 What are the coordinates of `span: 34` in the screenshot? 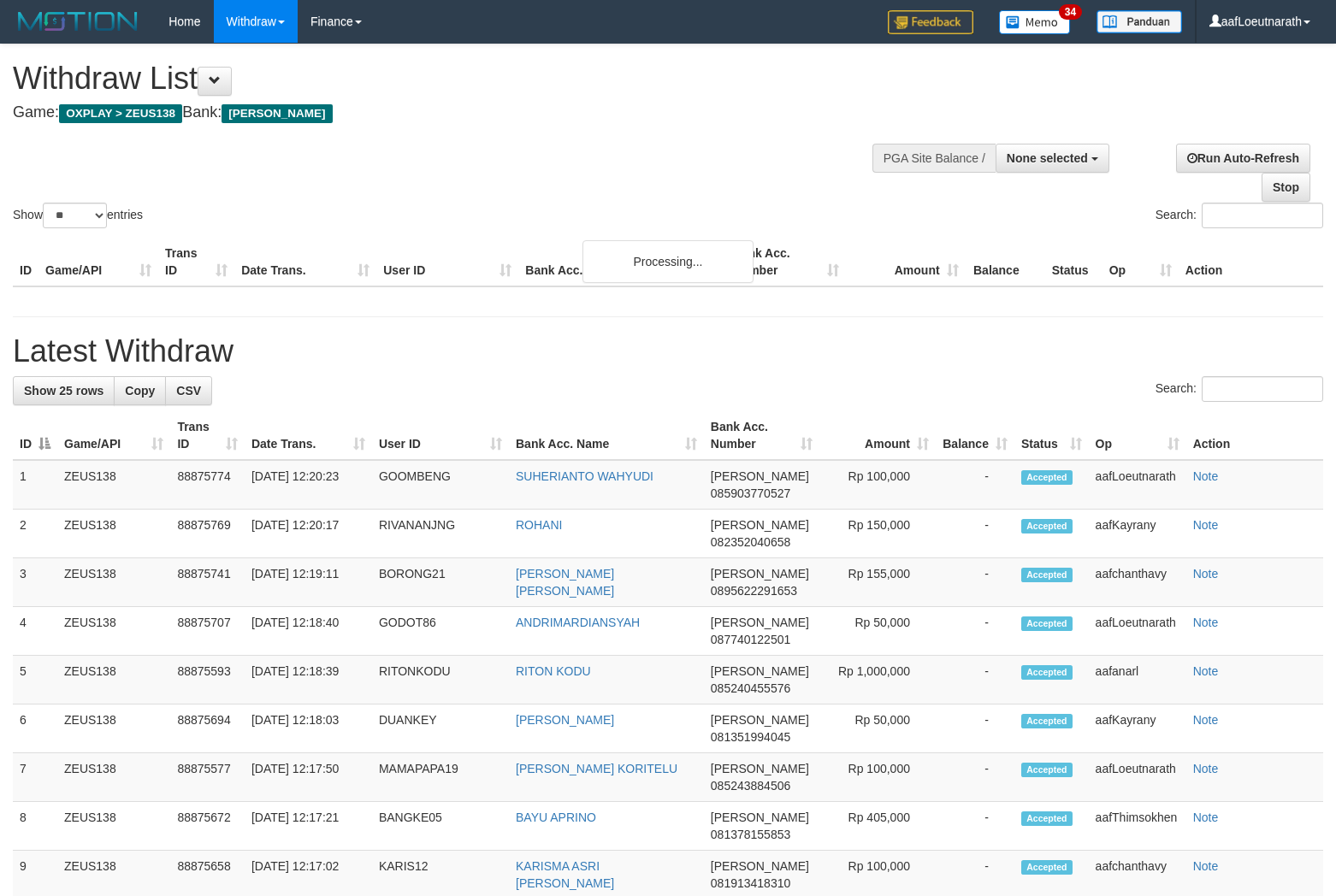 It's located at (1070, 12).